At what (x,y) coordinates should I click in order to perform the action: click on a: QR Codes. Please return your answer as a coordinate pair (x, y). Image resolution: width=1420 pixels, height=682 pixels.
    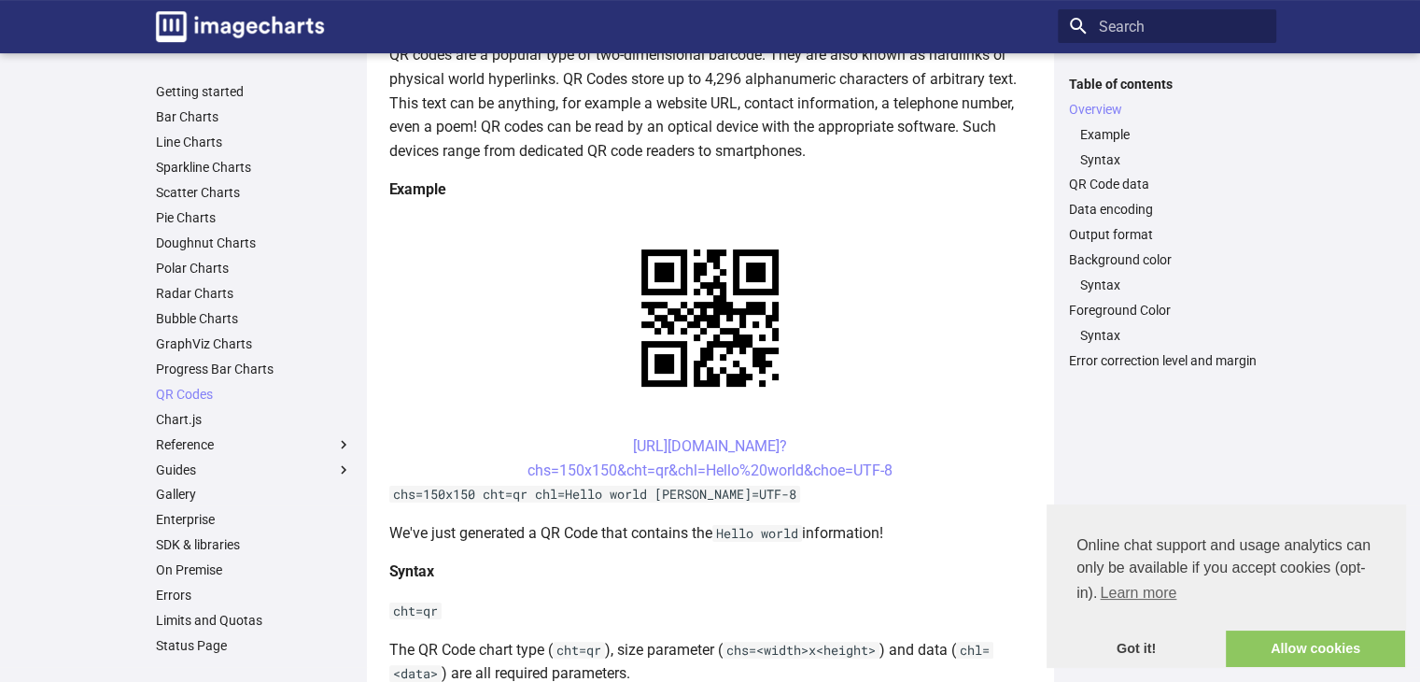
    Looking at the image, I should click on (254, 394).